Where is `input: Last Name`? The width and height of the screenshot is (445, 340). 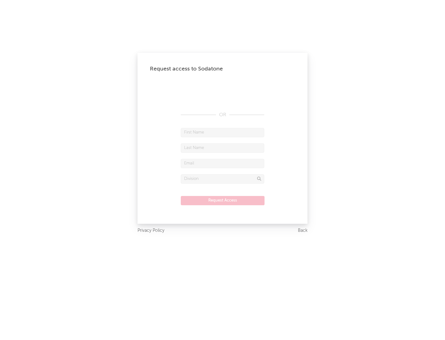 input: Last Name is located at coordinates (222, 148).